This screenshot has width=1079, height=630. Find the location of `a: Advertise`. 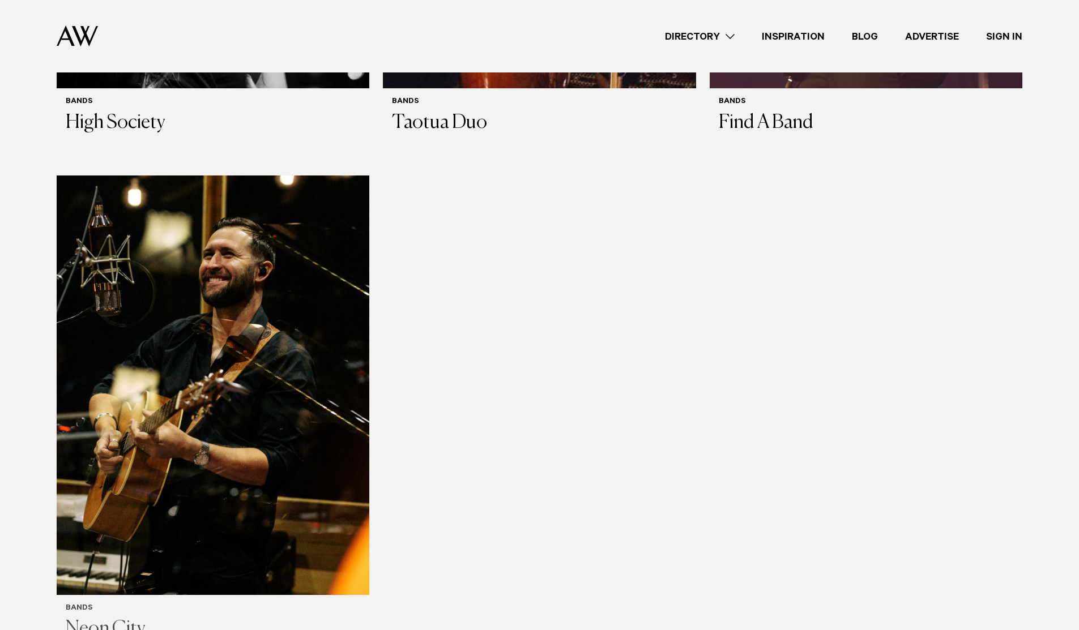

a: Advertise is located at coordinates (932, 36).